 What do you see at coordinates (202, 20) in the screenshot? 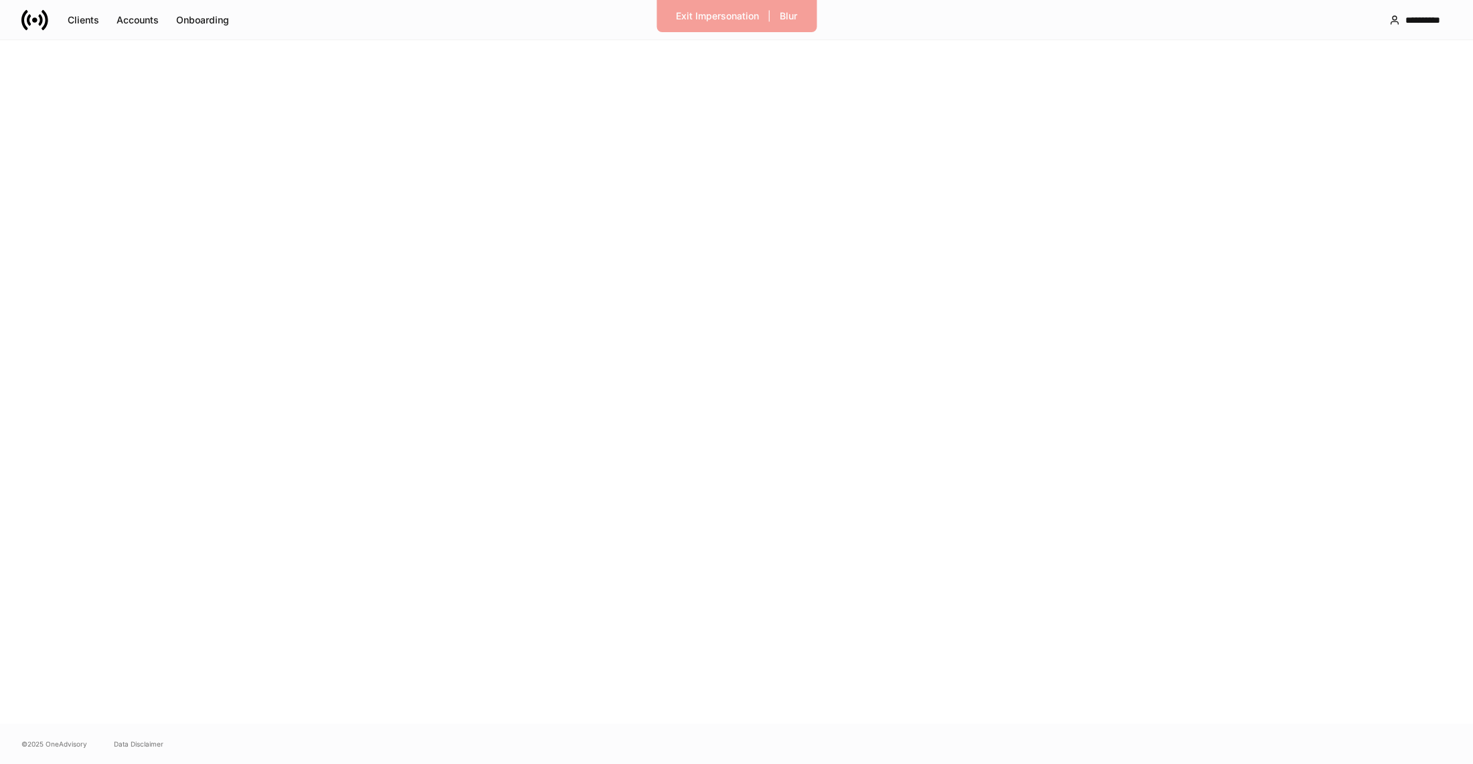
I see `button: Onboarding` at bounding box center [202, 20].